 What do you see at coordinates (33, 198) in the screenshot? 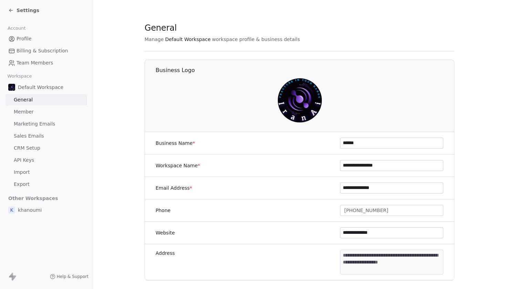
I see `span: Other Workspaces` at bounding box center [33, 198].